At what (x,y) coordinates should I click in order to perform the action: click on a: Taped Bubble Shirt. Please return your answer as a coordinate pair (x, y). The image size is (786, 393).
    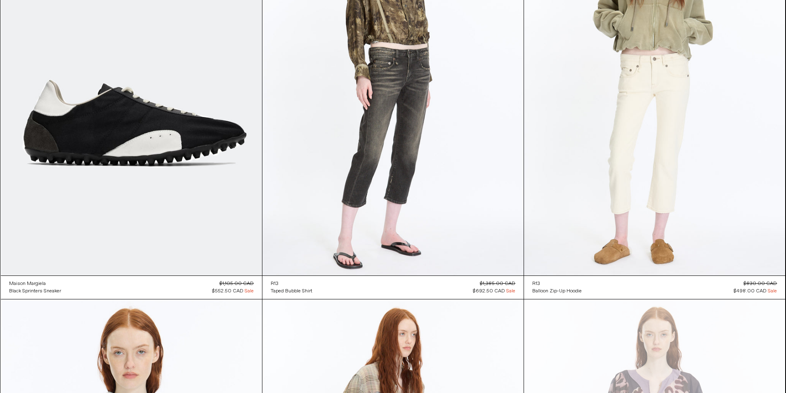
    Looking at the image, I should click on (291, 291).